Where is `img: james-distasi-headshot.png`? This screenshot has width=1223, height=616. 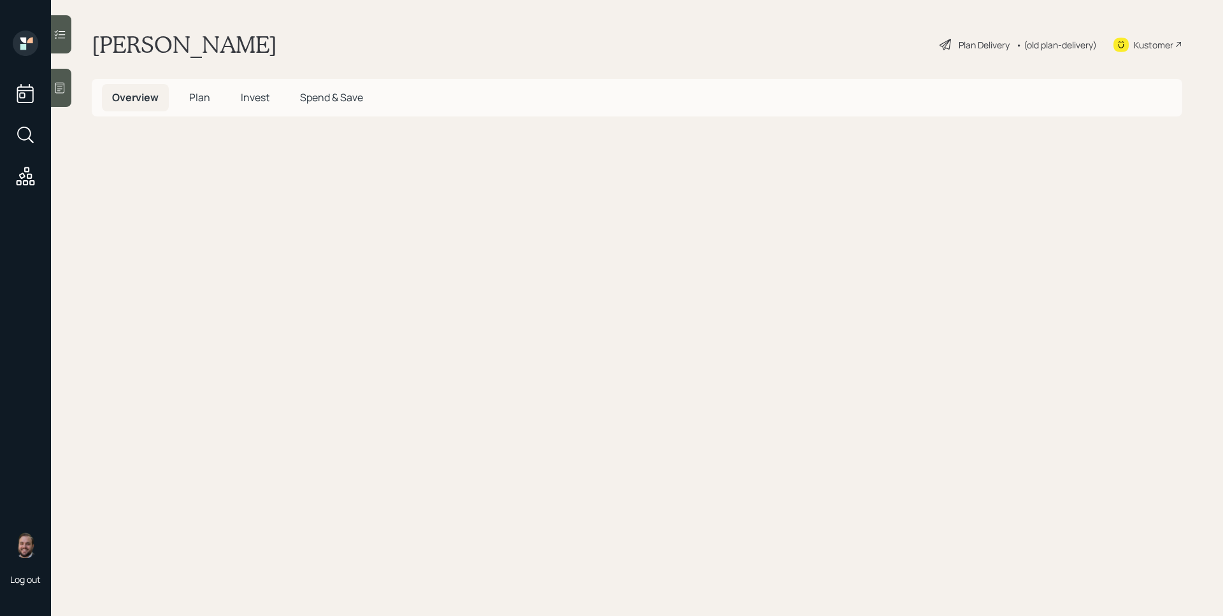
img: james-distasi-headshot.png is located at coordinates (25, 546).